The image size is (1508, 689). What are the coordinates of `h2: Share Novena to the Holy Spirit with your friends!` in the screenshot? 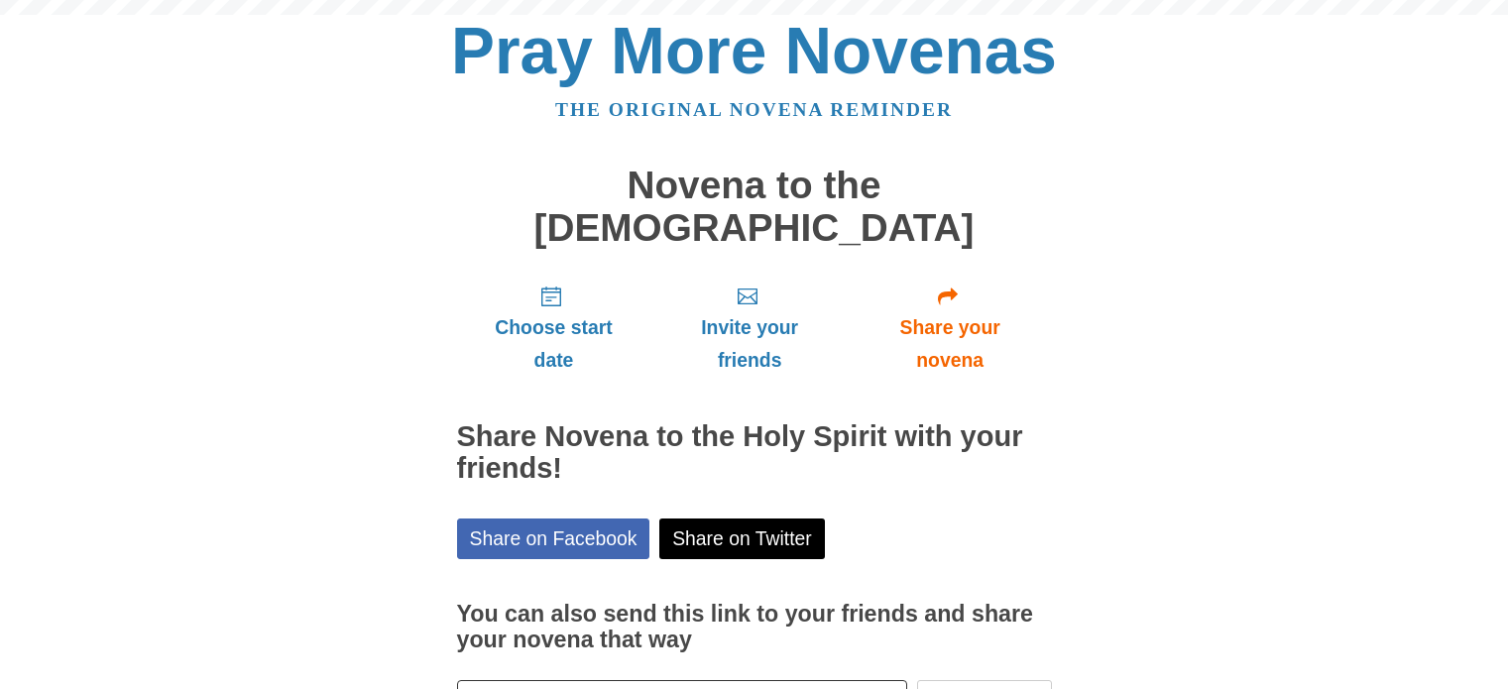 It's located at (755, 453).